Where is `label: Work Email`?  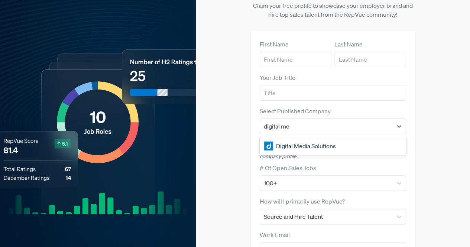
label: Work Email is located at coordinates (274, 235).